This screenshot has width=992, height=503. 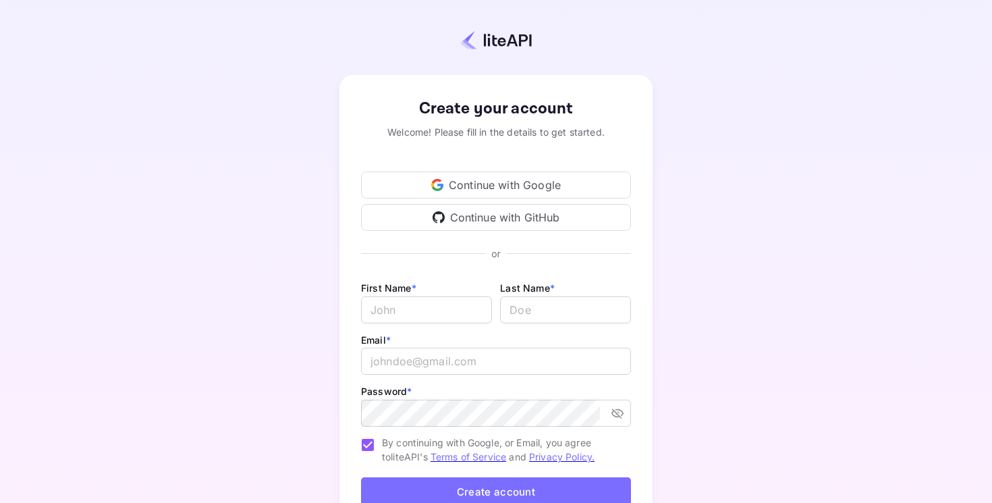 What do you see at coordinates (496, 132) in the screenshot?
I see `div: Welcome! Please fill in the details to get started.` at bounding box center [496, 132].